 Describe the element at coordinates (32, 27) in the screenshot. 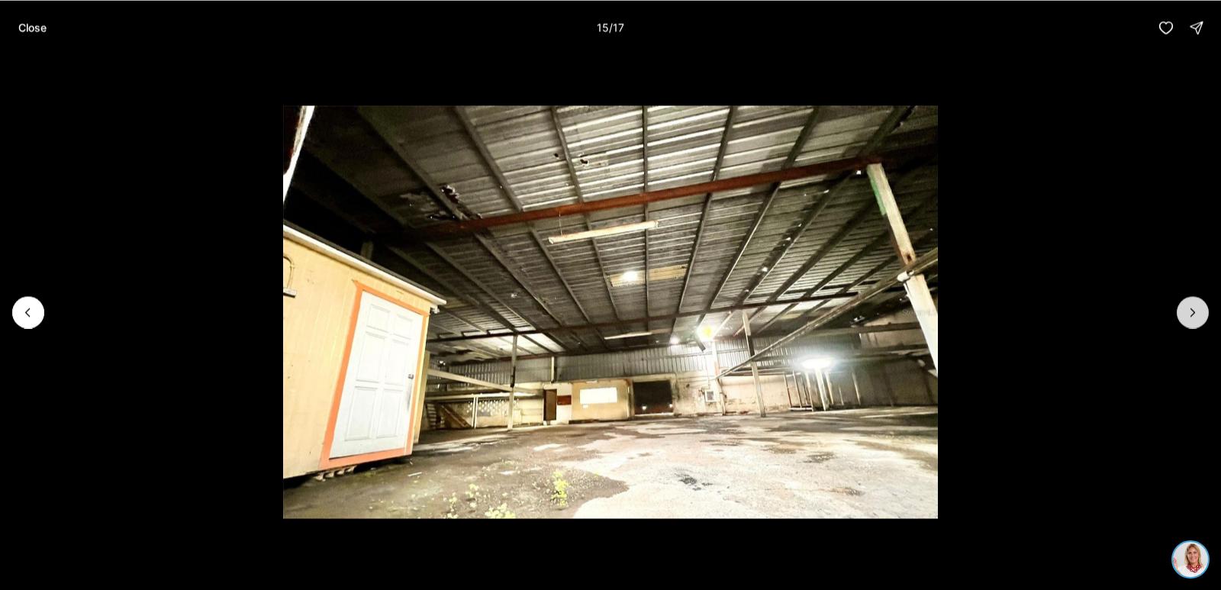

I see `button: Close` at that location.